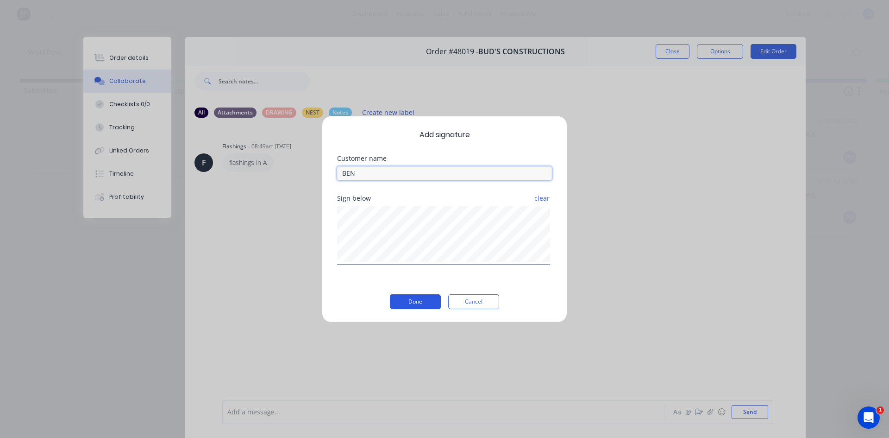  I want to click on div: Sign below, so click(445, 198).